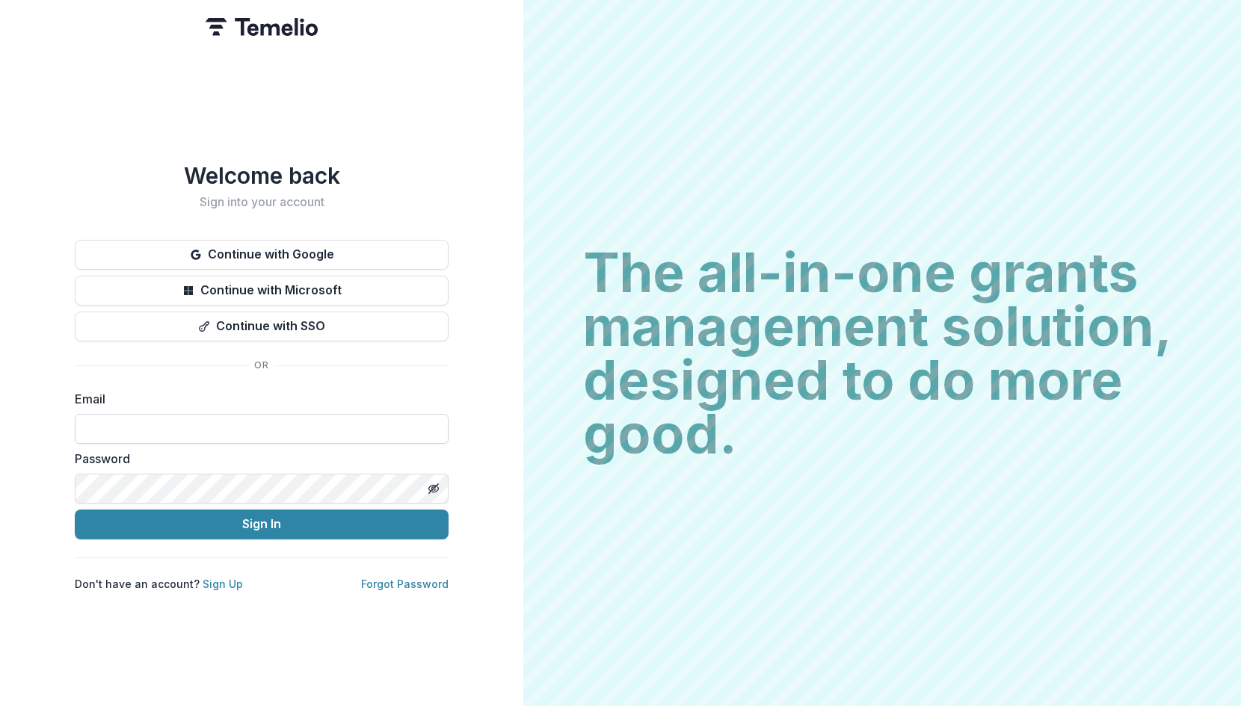 This screenshot has height=706, width=1241. Describe the element at coordinates (223, 584) in the screenshot. I see `a: Sign Up` at that location.